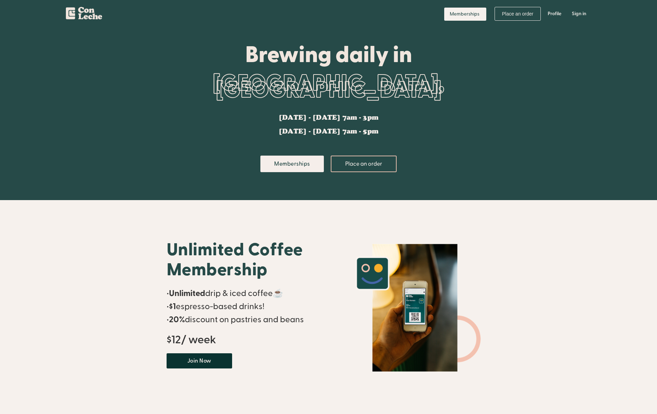  Describe the element at coordinates (199, 361) in the screenshot. I see `a: Join Now` at that location.